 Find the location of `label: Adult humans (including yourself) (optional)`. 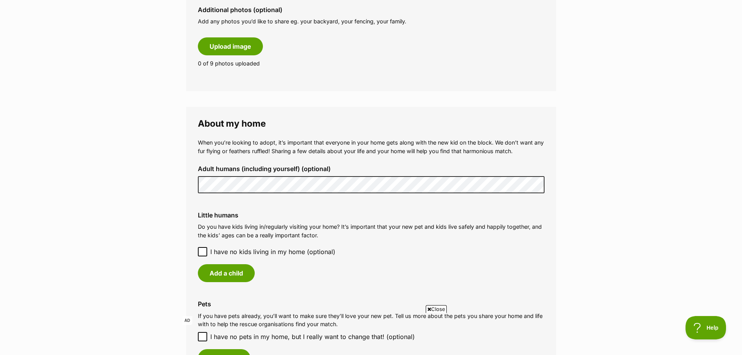

label: Adult humans (including yourself) (optional) is located at coordinates (371, 169).